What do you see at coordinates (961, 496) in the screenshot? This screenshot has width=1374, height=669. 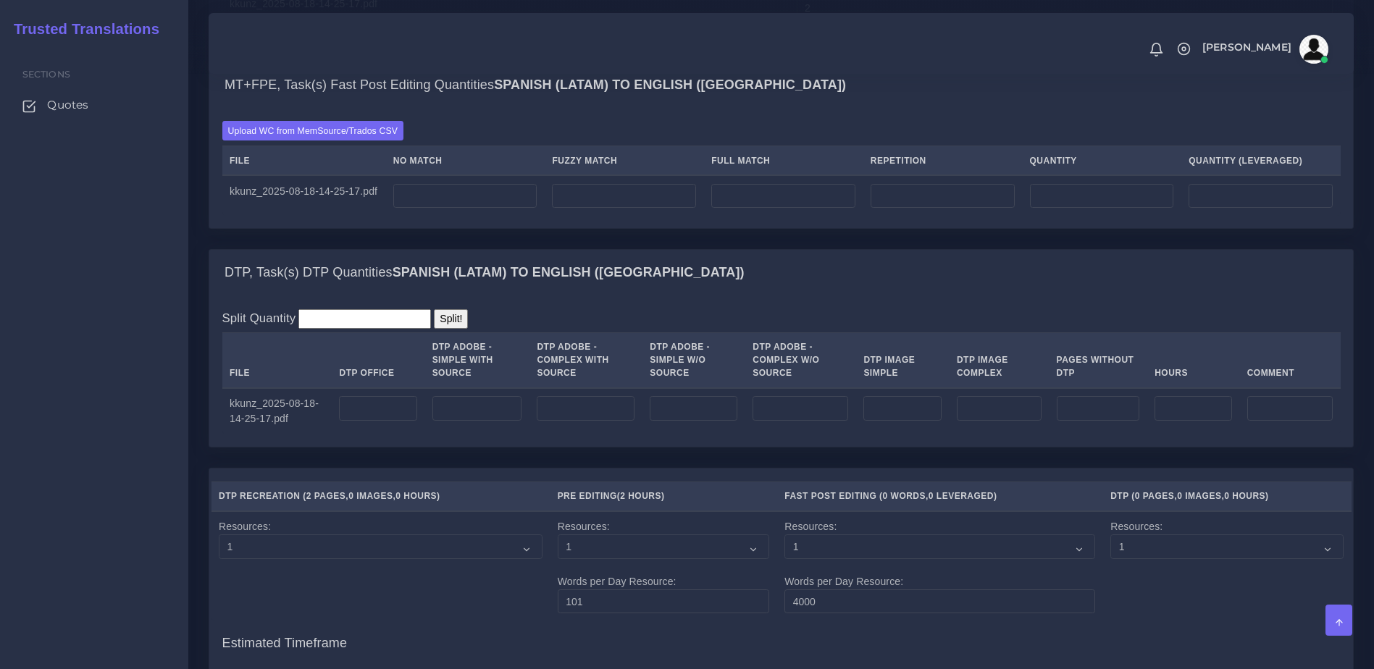 I see `span: 0 Leveraged` at bounding box center [961, 496].